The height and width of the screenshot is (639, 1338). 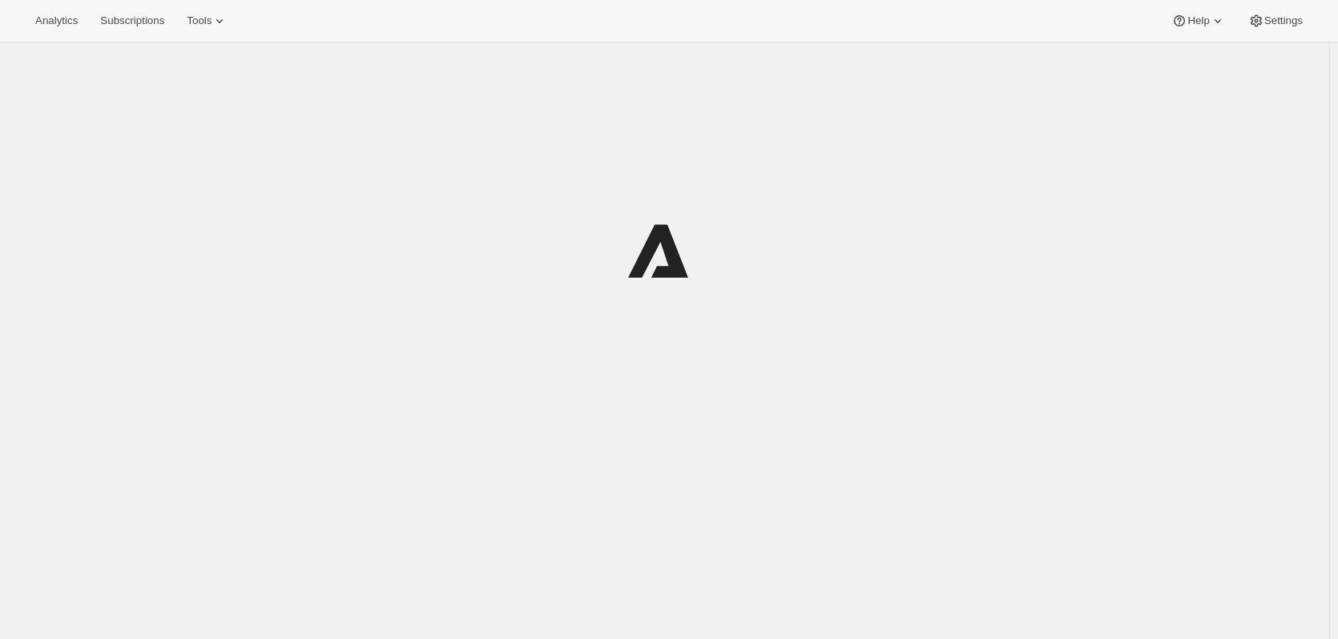 I want to click on button: Help, so click(x=1198, y=21).